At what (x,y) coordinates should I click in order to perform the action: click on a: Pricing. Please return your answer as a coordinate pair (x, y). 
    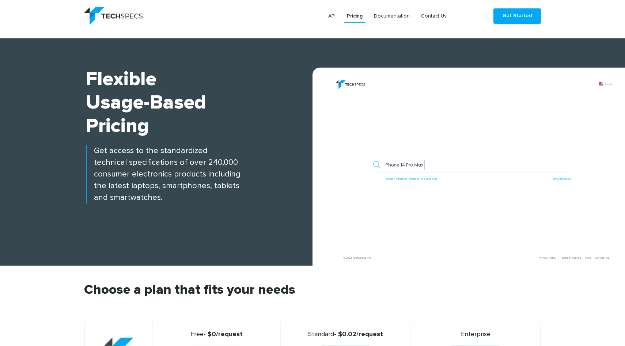
    Looking at the image, I should click on (354, 16).